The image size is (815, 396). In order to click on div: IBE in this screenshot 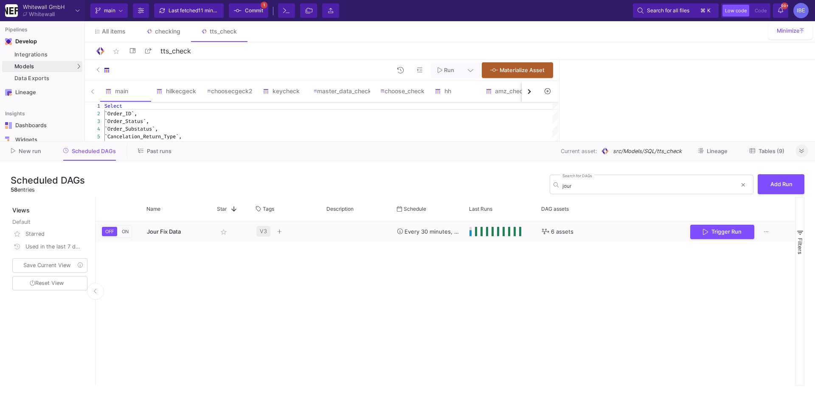, I will do `click(801, 11)`.